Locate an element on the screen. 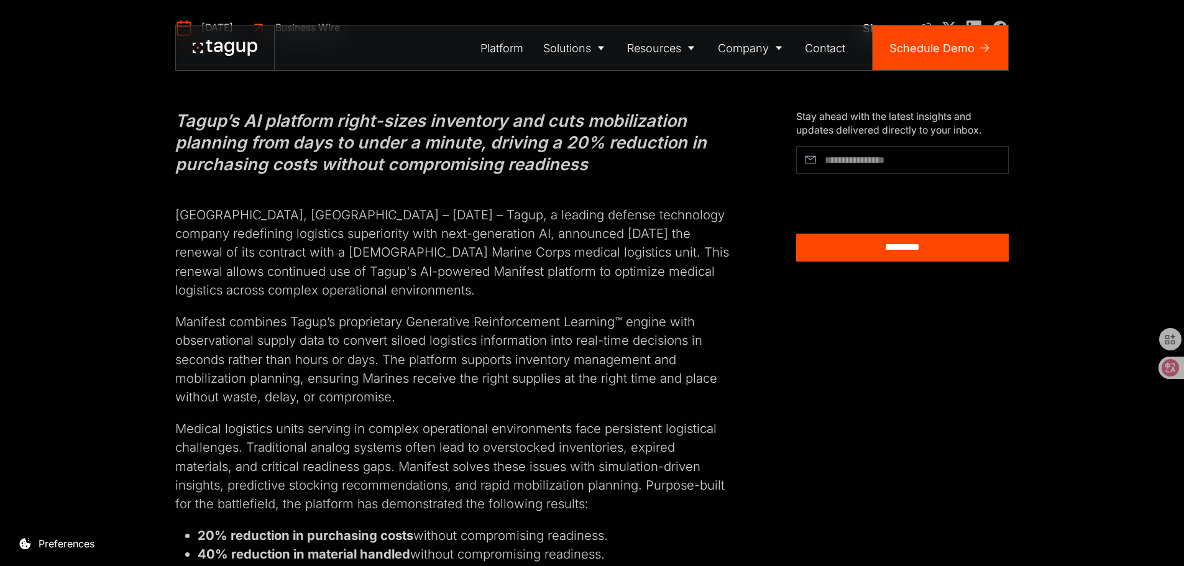  div: Preferences is located at coordinates (67, 544).